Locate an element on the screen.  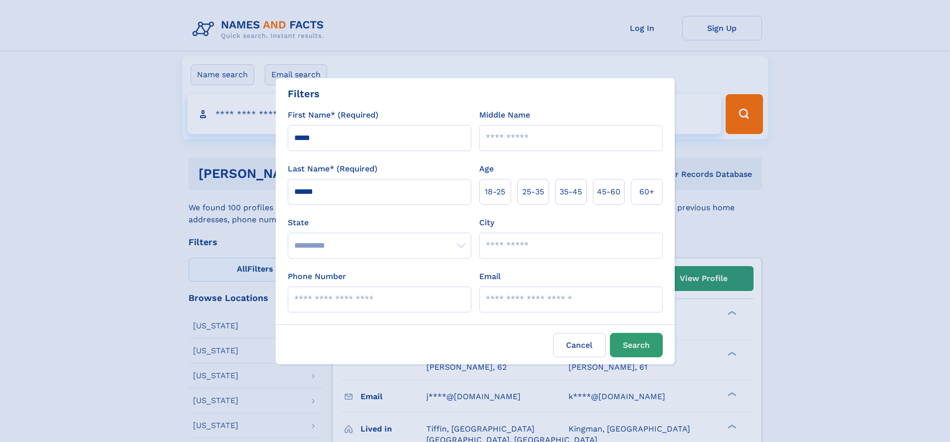
label: City is located at coordinates (487, 223).